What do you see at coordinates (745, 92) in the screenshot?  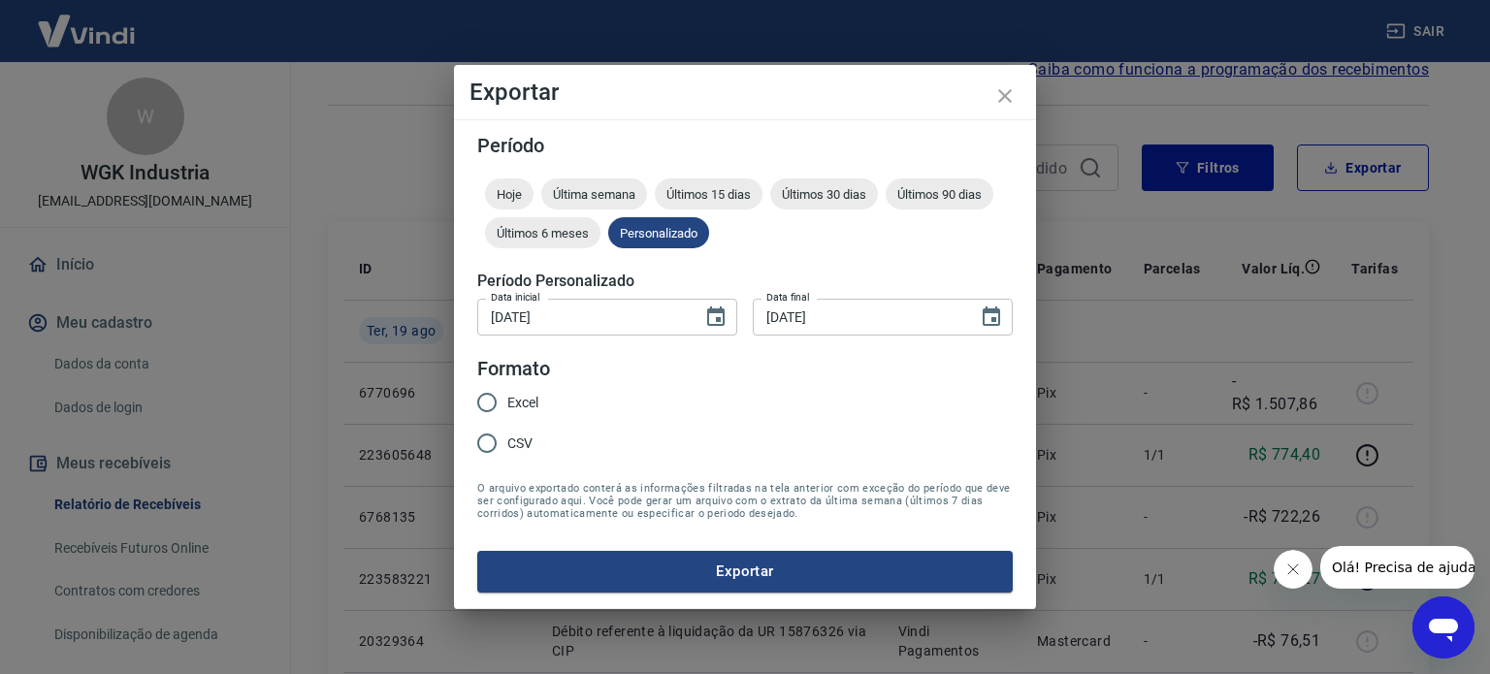 I see `h4: Exportar` at bounding box center [745, 92].